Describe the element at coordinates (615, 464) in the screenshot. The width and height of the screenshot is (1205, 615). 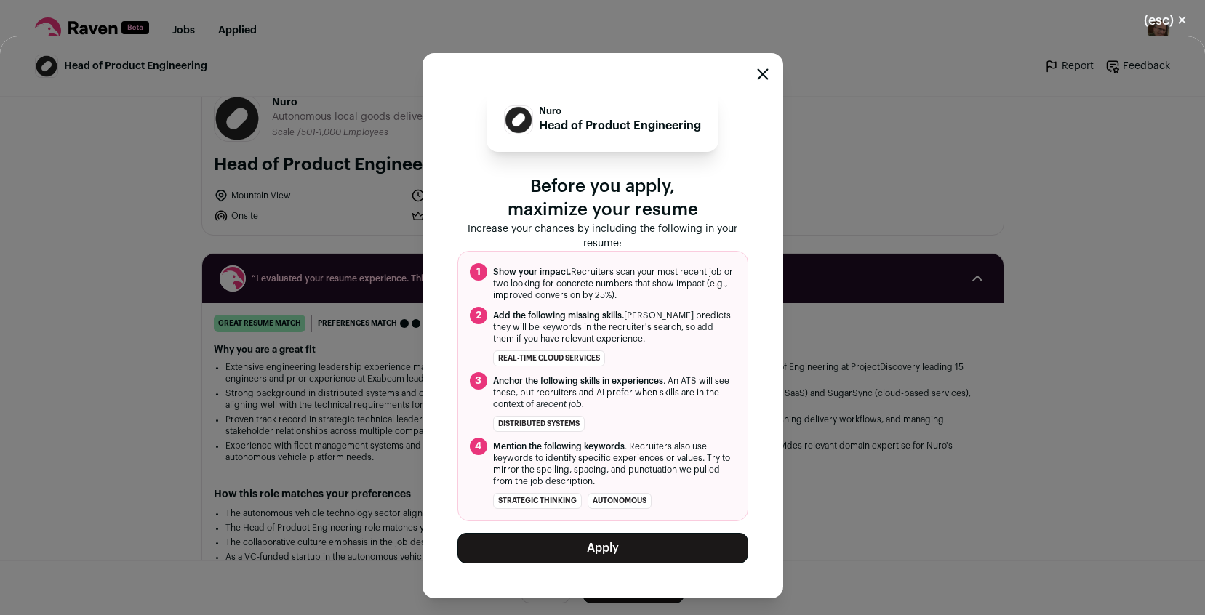
I see `span: . Recruiters also use keywords to identify specific experiences or values. Try to mirror the spel...` at that location.